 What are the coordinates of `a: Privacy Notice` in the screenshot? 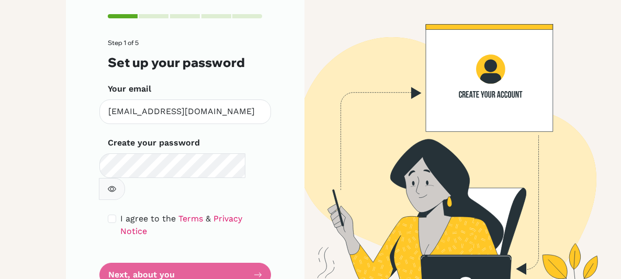 It's located at (181, 224).